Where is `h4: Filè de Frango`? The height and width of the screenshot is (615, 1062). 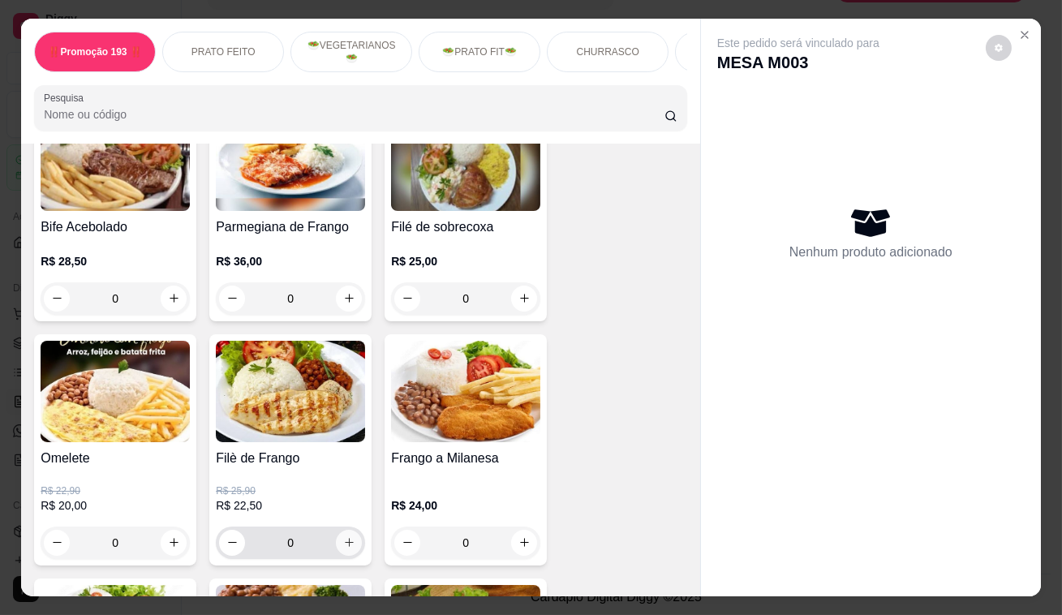 h4: Filè de Frango is located at coordinates (290, 458).